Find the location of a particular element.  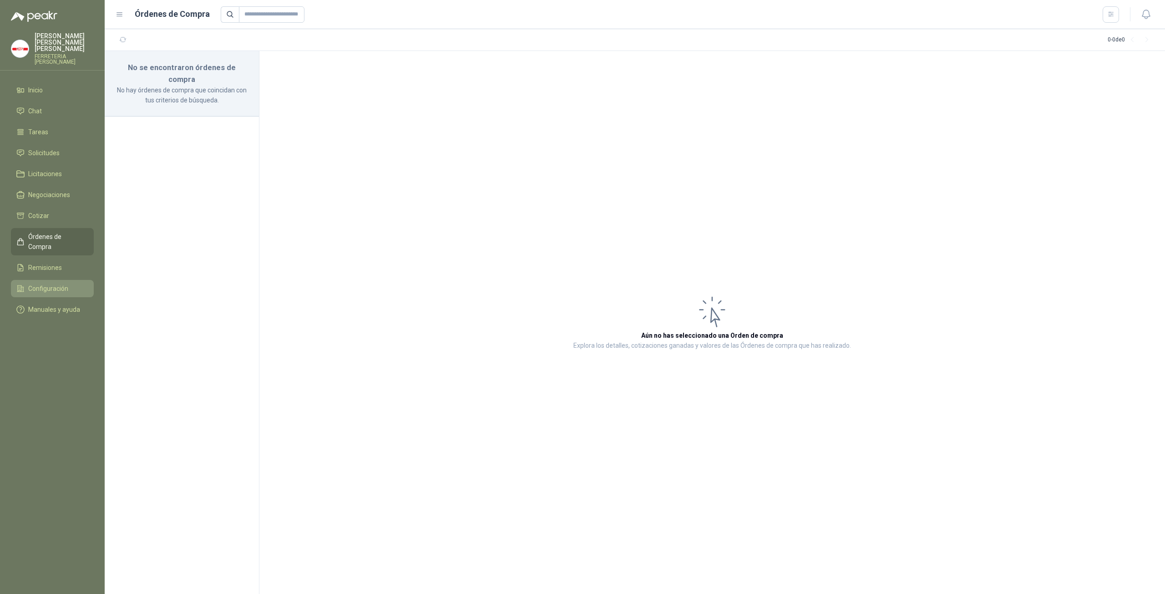

a: Configuración is located at coordinates (52, 289).